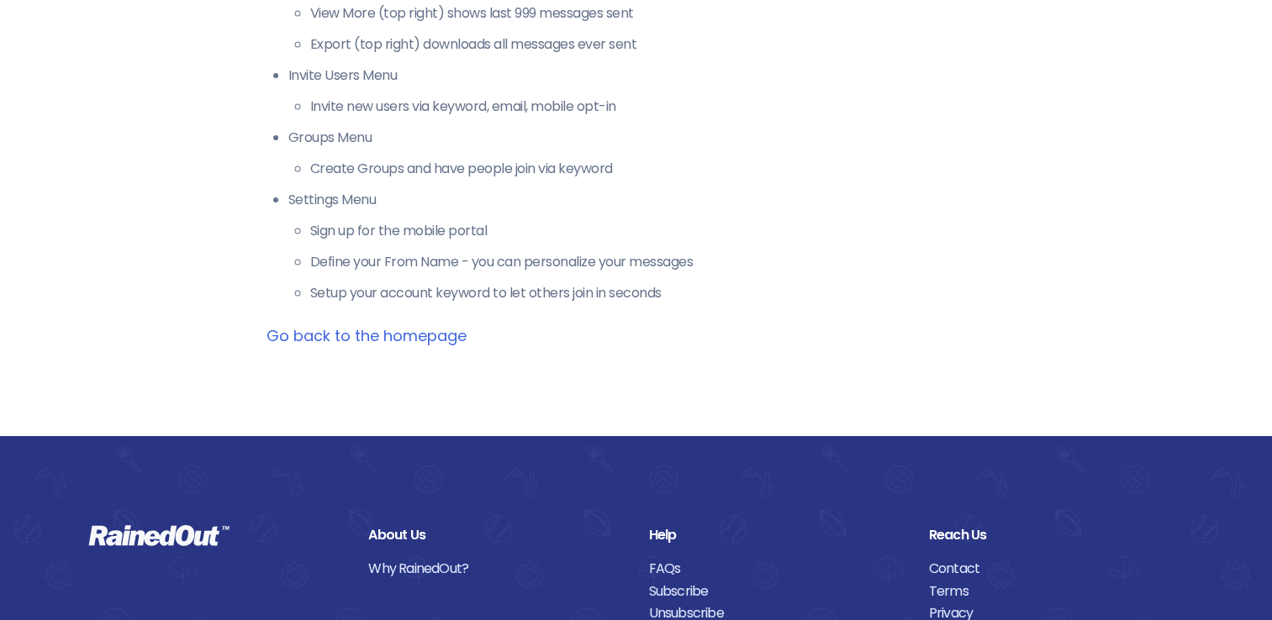  Describe the element at coordinates (658, 13) in the screenshot. I see `li: View More (top right) shows last 999 messages sent` at that location.